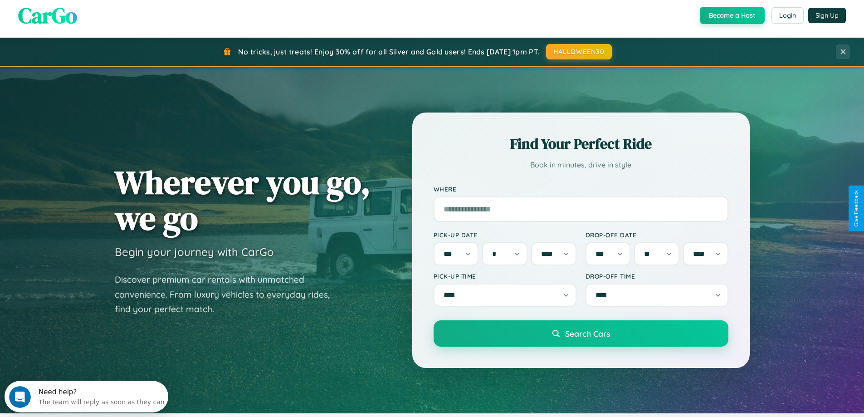  I want to click on label: Drop-off Time, so click(656, 276).